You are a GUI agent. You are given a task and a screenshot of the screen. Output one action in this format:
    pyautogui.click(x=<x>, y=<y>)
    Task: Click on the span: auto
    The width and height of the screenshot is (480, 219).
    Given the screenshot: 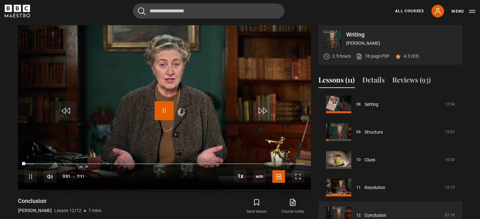 What is the action you would take?
    pyautogui.click(x=259, y=177)
    